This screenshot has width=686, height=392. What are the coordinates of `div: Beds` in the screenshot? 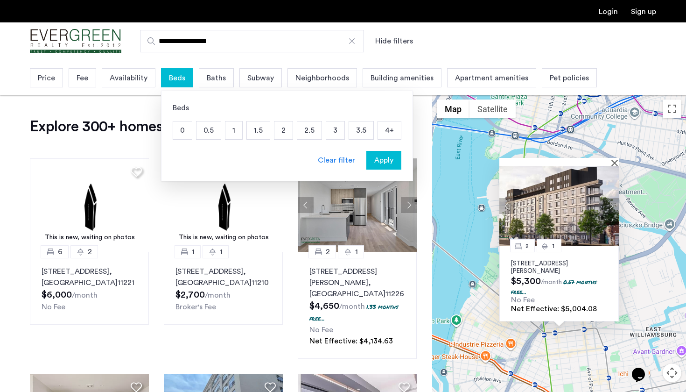 It's located at (287, 108).